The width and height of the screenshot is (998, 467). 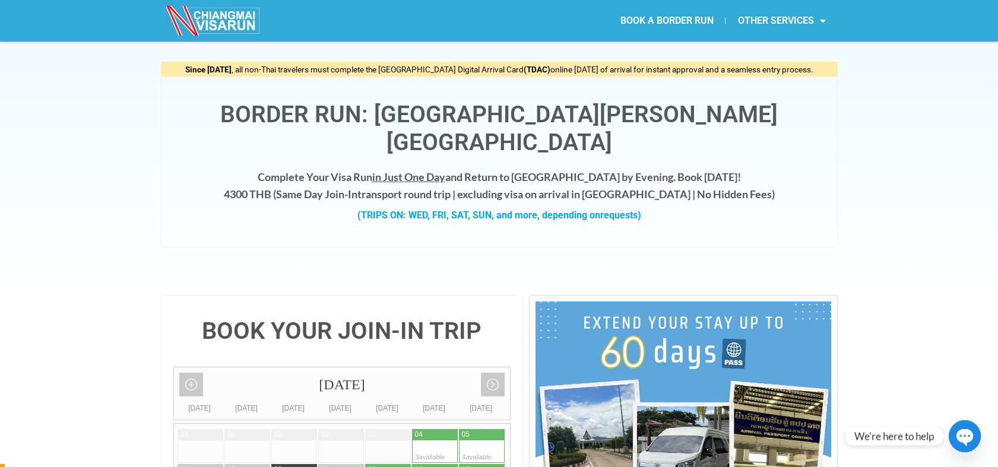 I want to click on strong: Same Day Join-In, so click(x=317, y=194).